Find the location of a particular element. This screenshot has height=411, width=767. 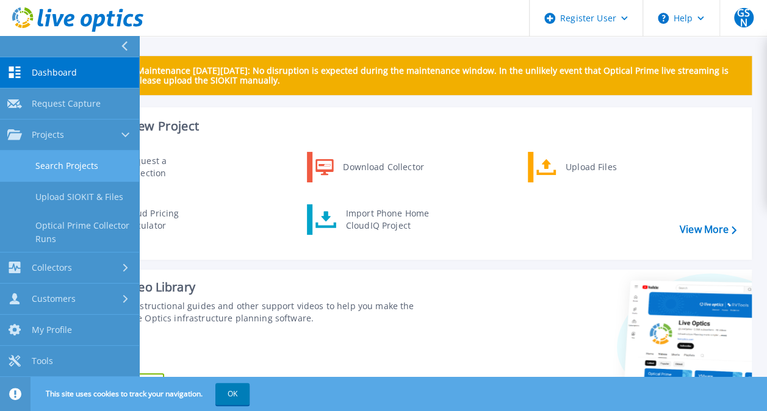

span: This site uses cookies to track your navigation. is located at coordinates (142, 394).